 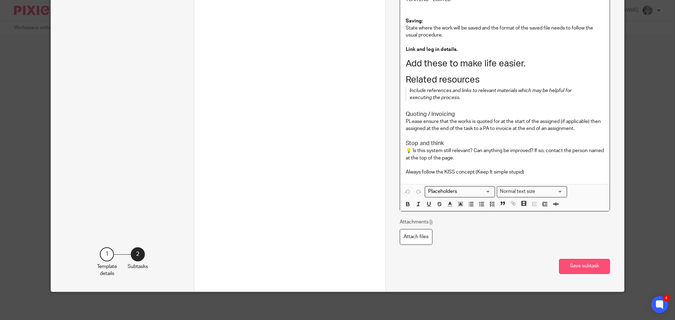 What do you see at coordinates (505, 125) in the screenshot?
I see `p: PLease ensure that the works is quoted for at the start of the assigned (if applicable) then assi...` at bounding box center [505, 125].